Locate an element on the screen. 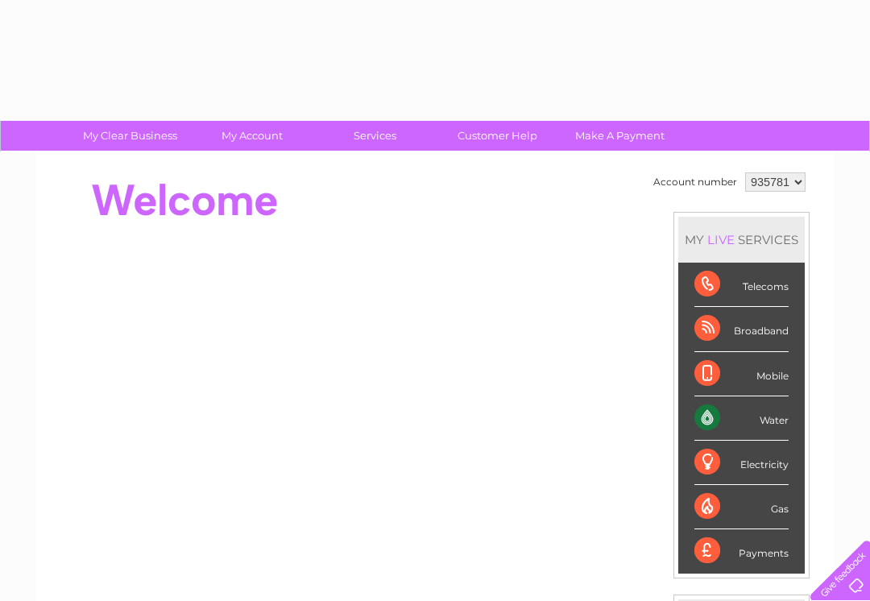 The height and width of the screenshot is (601, 870). a: Services is located at coordinates (375, 135).